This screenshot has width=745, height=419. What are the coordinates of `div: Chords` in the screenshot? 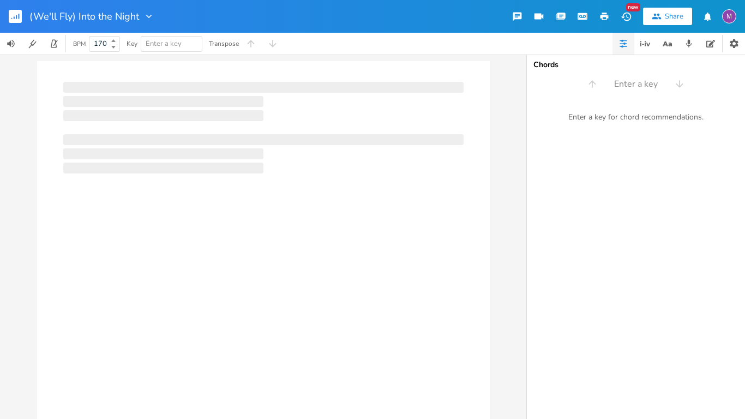 It's located at (636, 65).